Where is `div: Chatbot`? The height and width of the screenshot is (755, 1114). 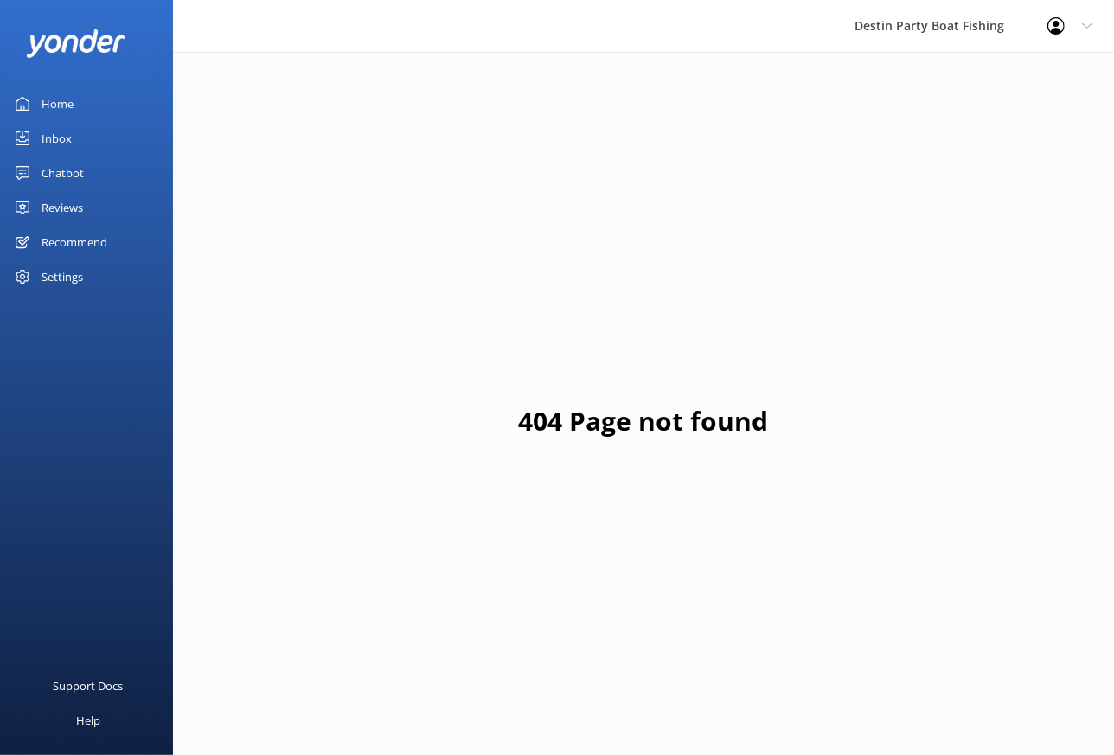 div: Chatbot is located at coordinates (62, 173).